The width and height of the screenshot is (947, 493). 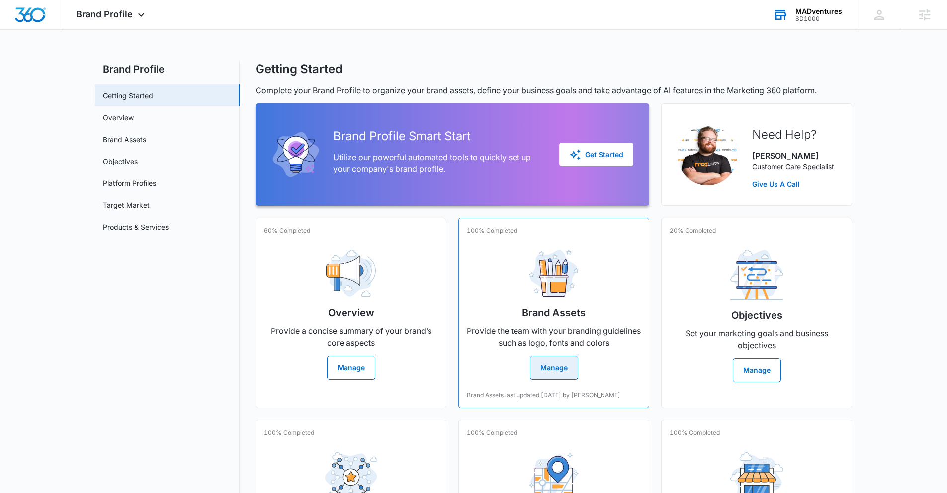 I want to click on p: Provide a concise summary of your brand’s core aspects, so click(x=351, y=337).